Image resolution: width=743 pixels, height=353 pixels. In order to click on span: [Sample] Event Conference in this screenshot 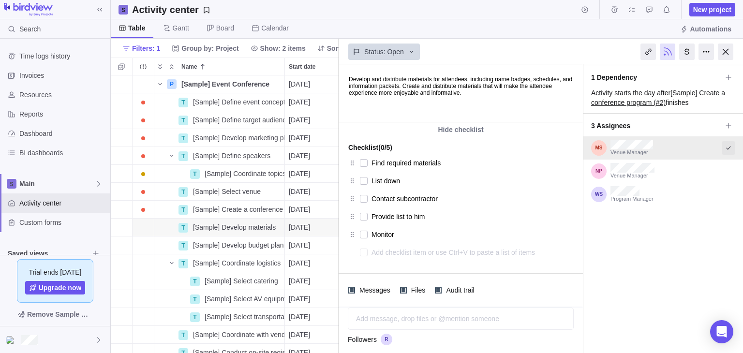, I will do `click(225, 84)`.